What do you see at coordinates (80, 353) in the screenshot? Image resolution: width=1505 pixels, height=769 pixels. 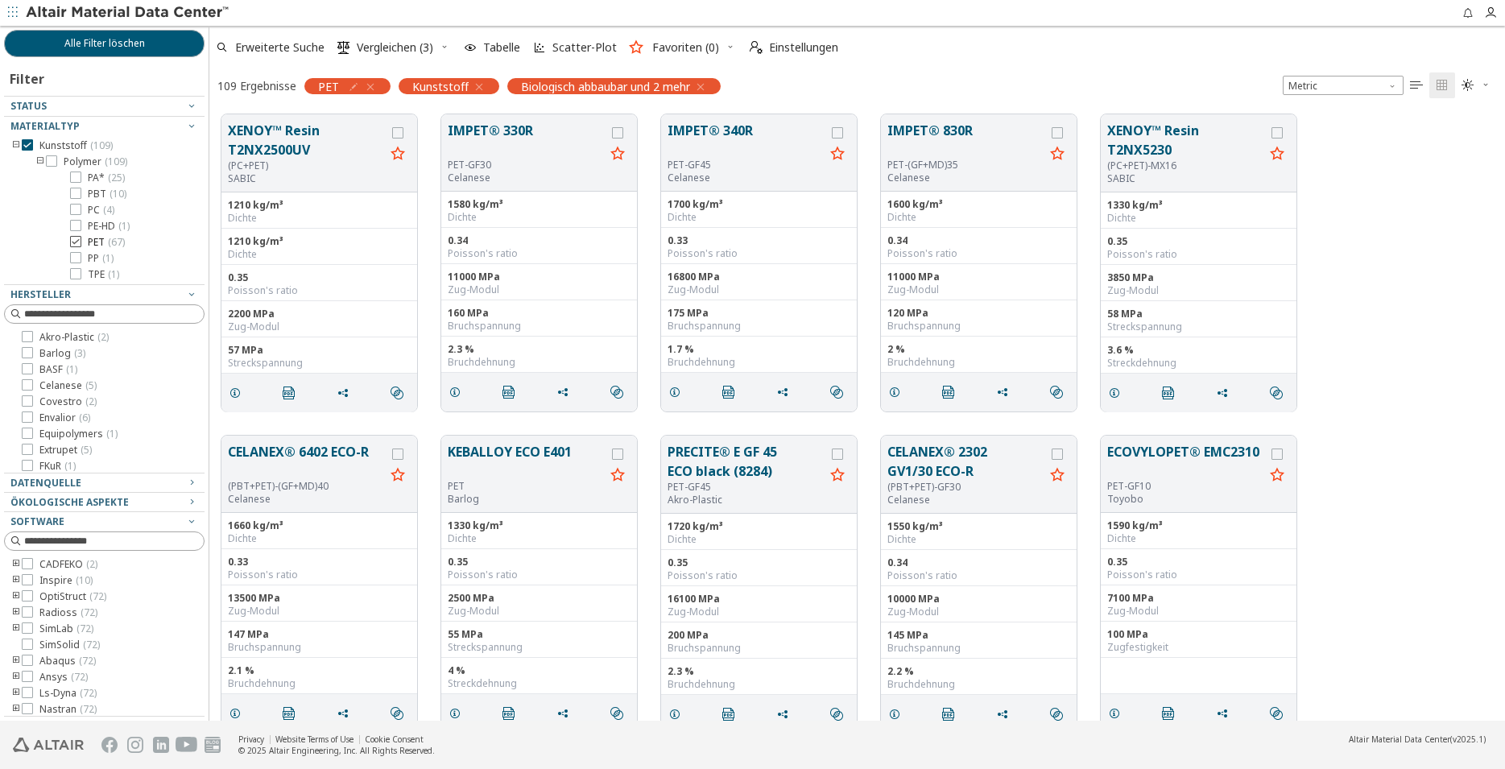 I see `span: ( 3 )` at bounding box center [80, 353].